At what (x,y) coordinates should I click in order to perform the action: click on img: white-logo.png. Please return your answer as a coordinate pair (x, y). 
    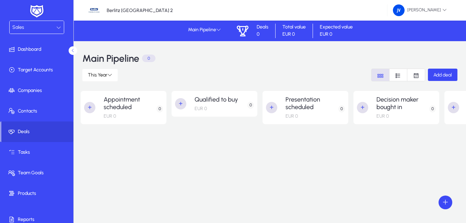
    Looking at the image, I should click on (37, 11).